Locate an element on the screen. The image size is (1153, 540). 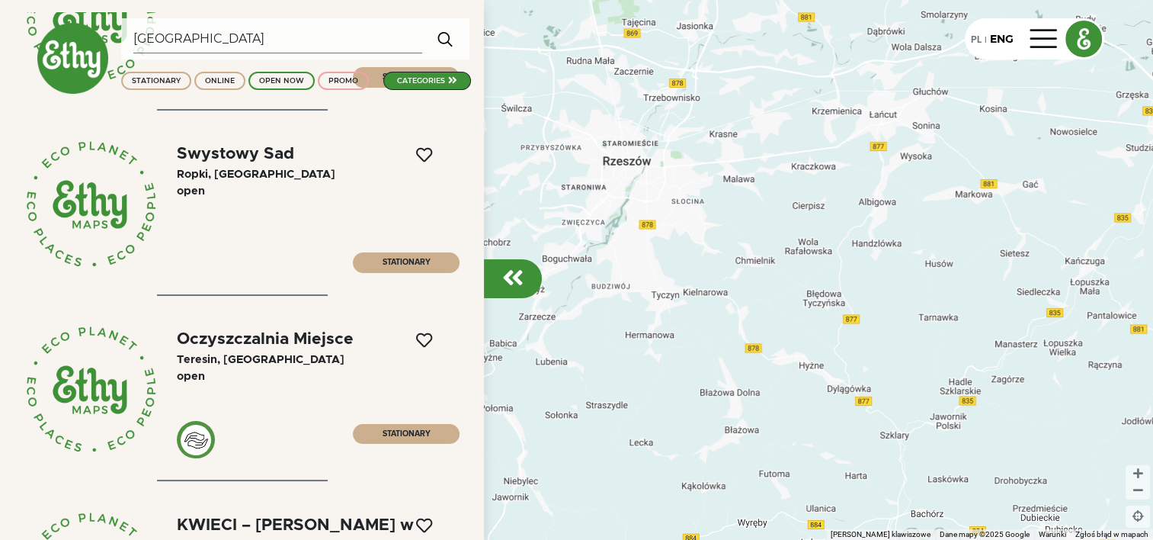
img: search.svg is located at coordinates (445, 39).